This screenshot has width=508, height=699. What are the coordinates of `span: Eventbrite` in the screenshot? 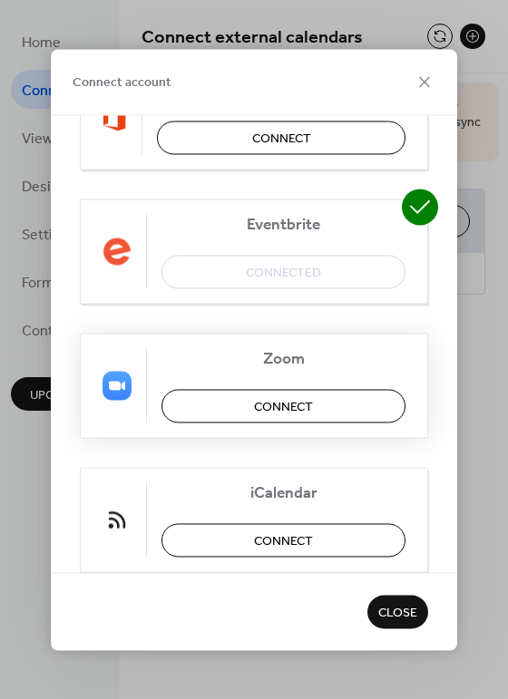 It's located at (283, 224).